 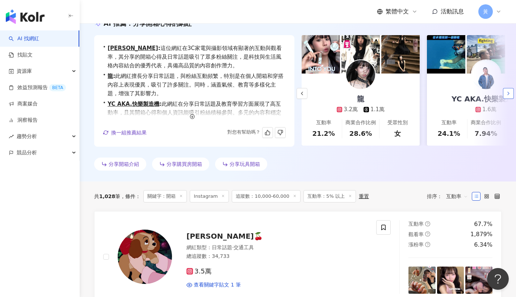 What do you see at coordinates (130, 196) in the screenshot?
I see `span: 條件 ：` at bounding box center [130, 196].